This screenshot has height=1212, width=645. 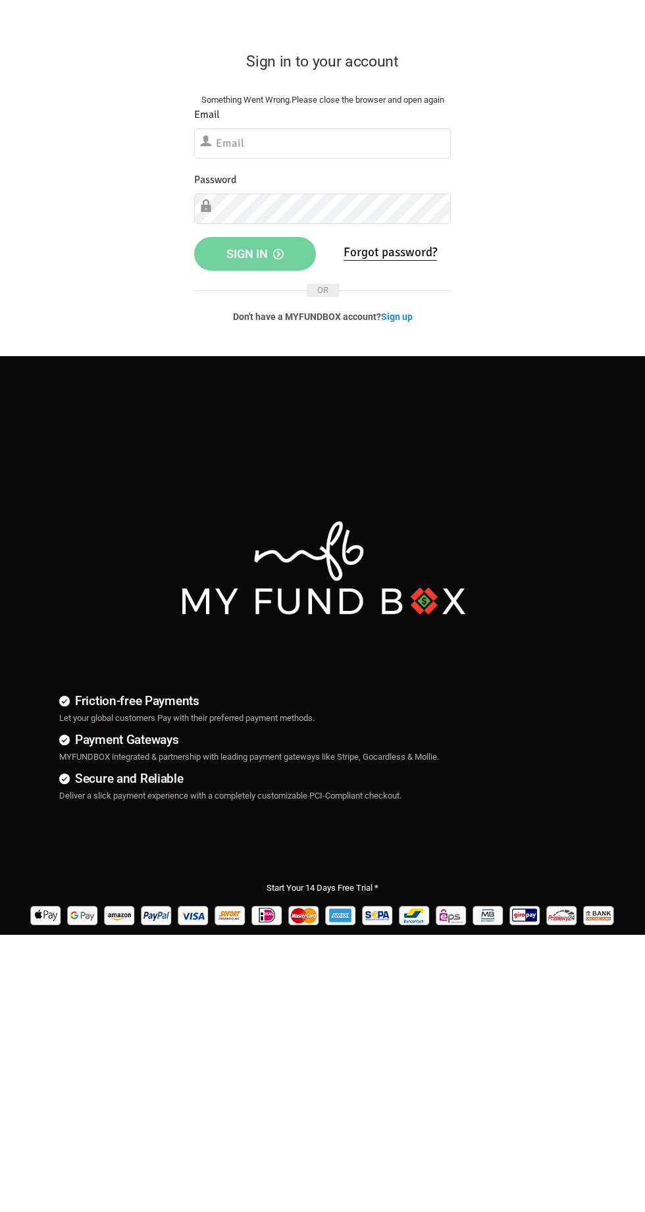 I want to click on img: Mastercard Pay, so click(x=304, y=915).